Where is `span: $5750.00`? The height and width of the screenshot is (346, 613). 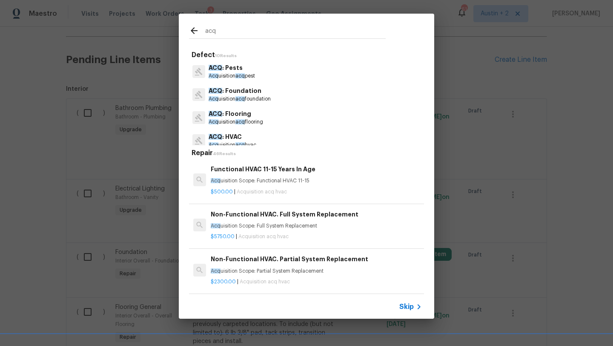
span: $5750.00 is located at coordinates (223, 236).